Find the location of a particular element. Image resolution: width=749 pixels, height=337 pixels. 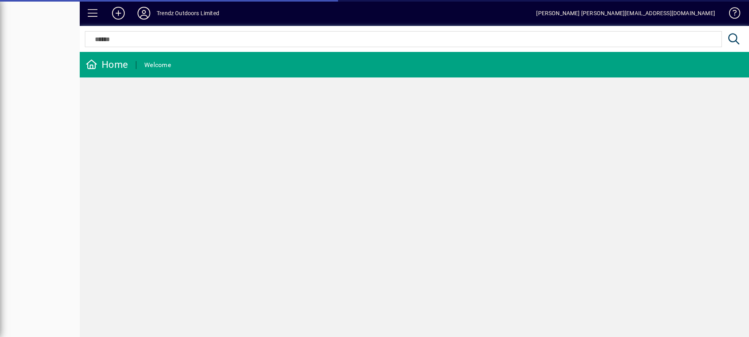

button: Add is located at coordinates (118, 13).